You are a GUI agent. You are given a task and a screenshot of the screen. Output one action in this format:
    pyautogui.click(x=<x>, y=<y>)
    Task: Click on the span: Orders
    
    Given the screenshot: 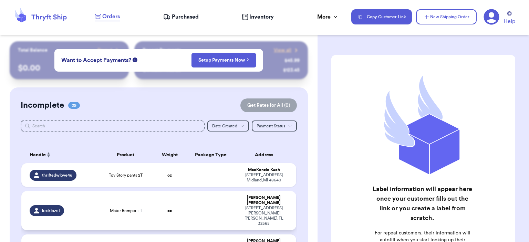 What is the action you would take?
    pyautogui.click(x=111, y=17)
    